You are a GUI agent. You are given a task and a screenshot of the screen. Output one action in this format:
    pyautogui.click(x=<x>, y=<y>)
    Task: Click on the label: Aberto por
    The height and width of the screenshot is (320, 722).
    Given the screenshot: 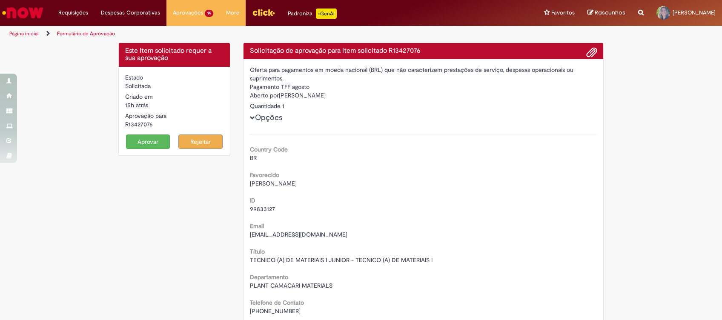 What is the action you would take?
    pyautogui.click(x=264, y=95)
    